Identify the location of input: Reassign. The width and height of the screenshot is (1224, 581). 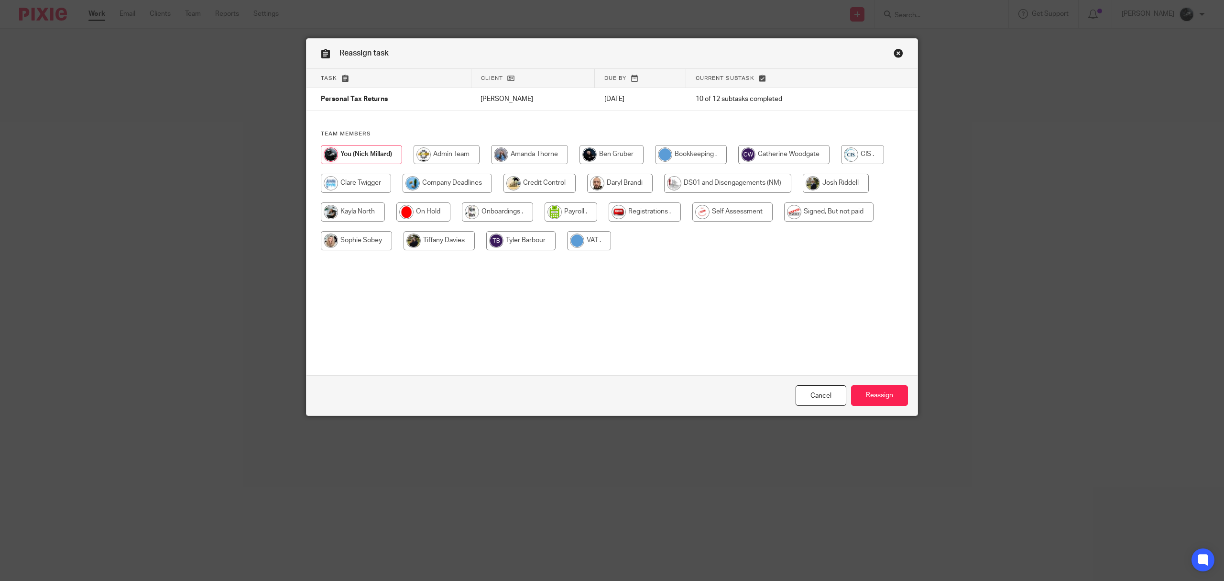
(879, 395).